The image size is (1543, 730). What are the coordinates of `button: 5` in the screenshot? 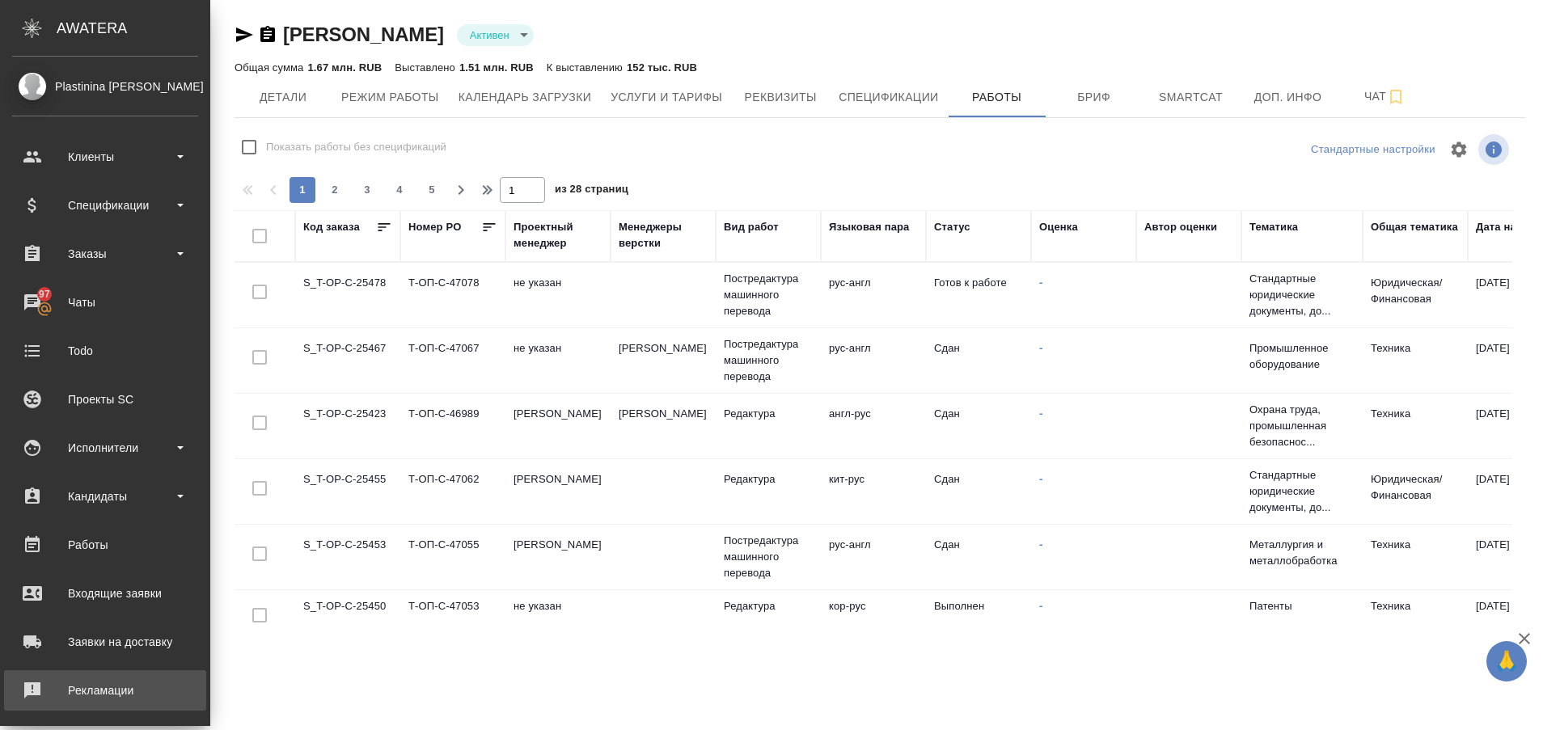 It's located at (432, 190).